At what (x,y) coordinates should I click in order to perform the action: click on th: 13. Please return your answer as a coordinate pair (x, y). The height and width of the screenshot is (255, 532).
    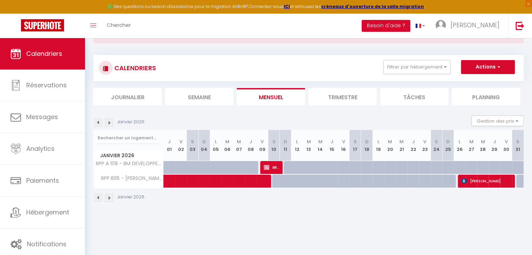
    Looking at the image, I should click on (308, 145).